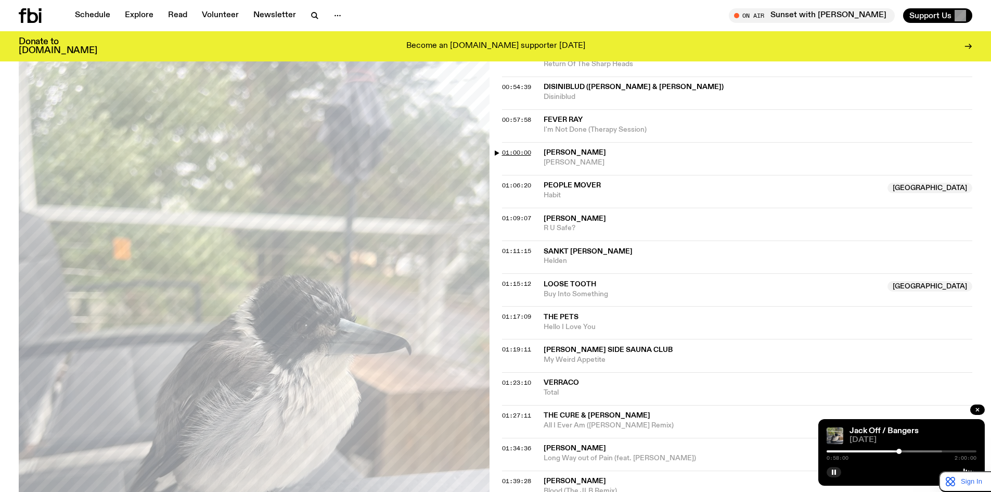 The height and width of the screenshot is (492, 991). I want to click on button: 01:00:00, so click(517, 152).